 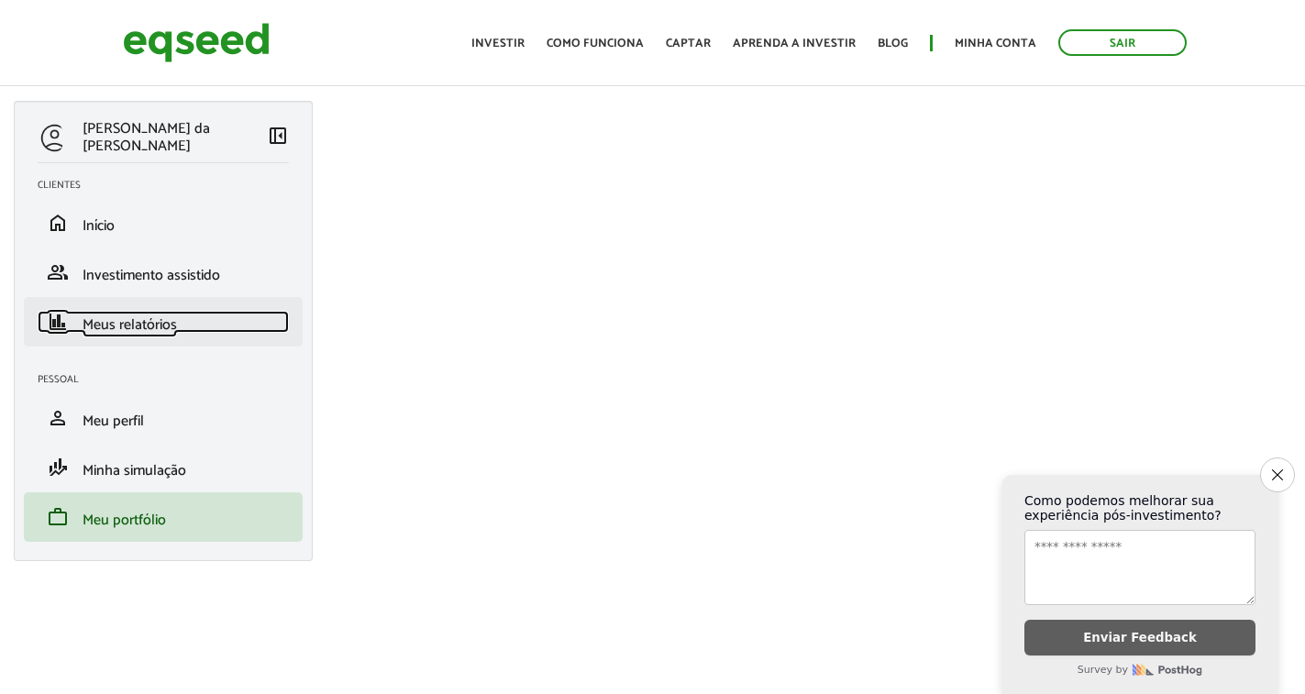 I want to click on a: Captar, so click(x=688, y=43).